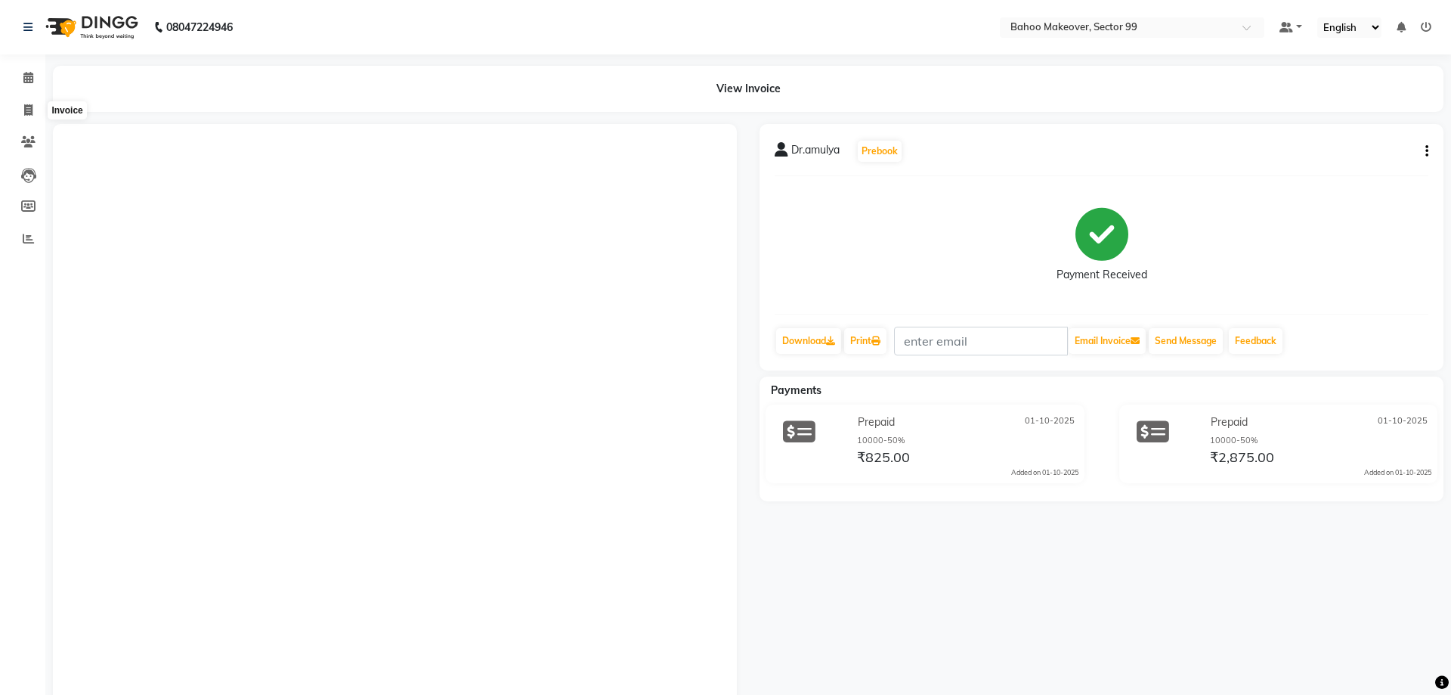 Image resolution: width=1451 pixels, height=695 pixels. What do you see at coordinates (1256, 341) in the screenshot?
I see `a: Feedback` at bounding box center [1256, 341].